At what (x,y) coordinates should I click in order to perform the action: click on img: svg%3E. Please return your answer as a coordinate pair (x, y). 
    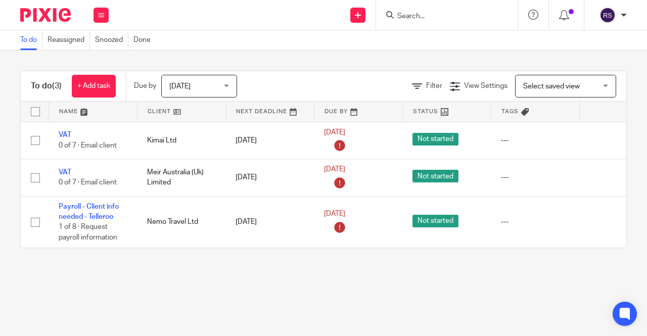
    Looking at the image, I should click on (607, 15).